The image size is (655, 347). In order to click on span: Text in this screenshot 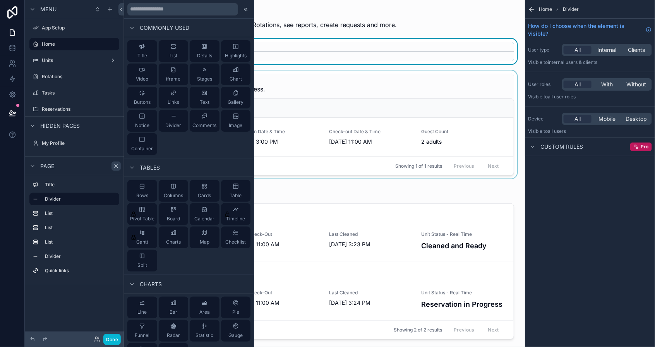, I will do `click(204, 102)`.